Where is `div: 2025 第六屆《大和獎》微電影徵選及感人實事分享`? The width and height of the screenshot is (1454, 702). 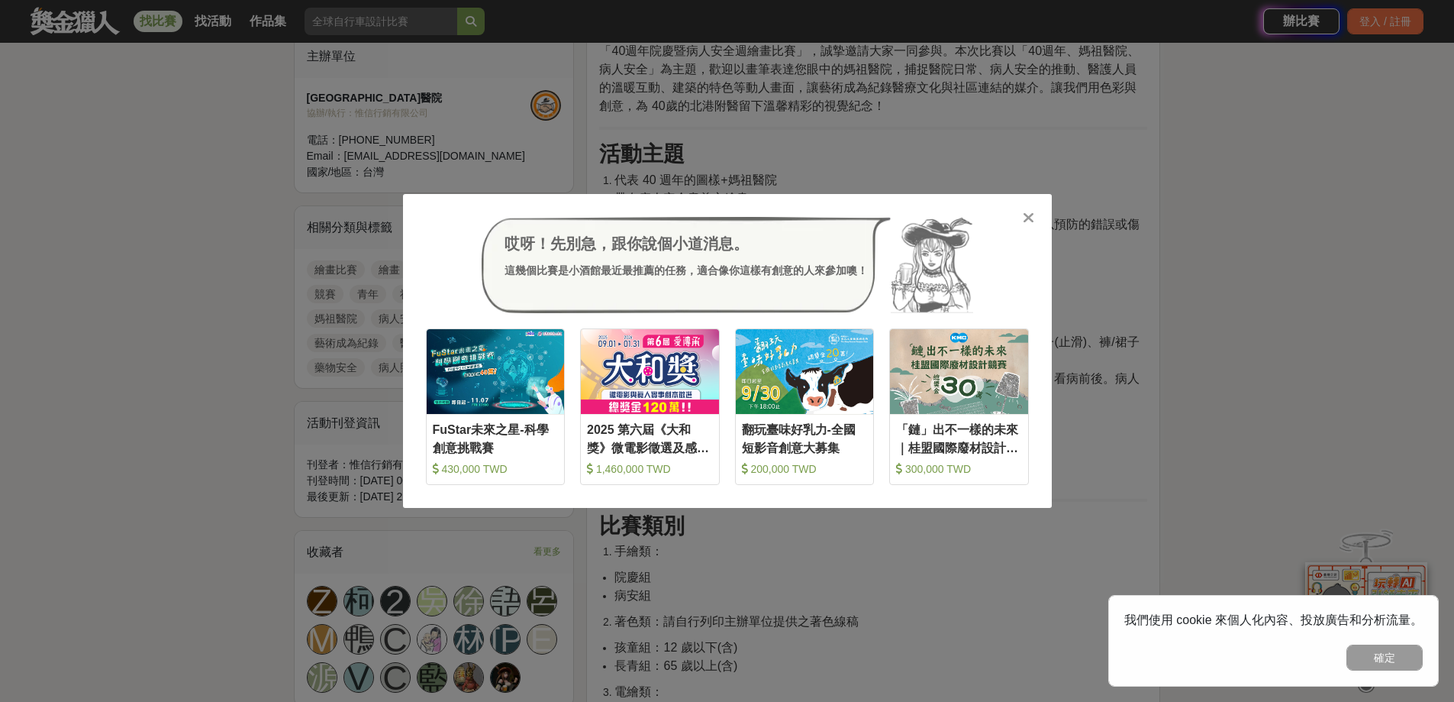
div: 2025 第六屆《大和獎》微電影徵選及感人實事分享 is located at coordinates (650, 437).